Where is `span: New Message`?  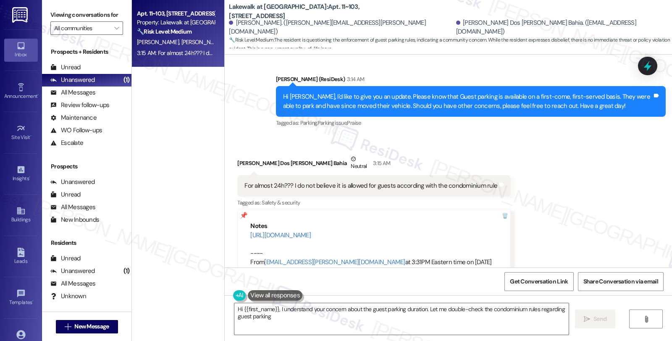 span: New Message is located at coordinates (92, 326).